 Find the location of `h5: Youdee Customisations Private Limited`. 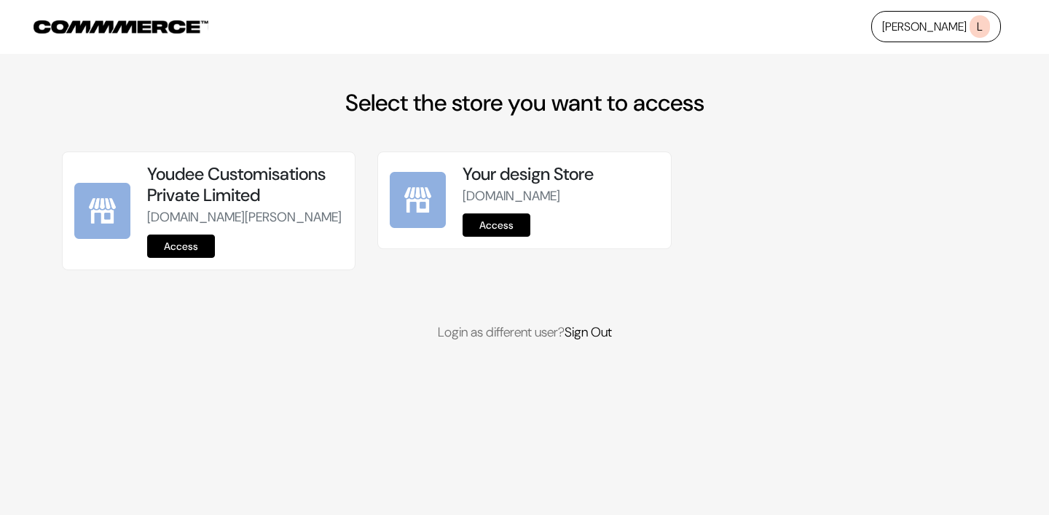

h5: Youdee Customisations Private Limited is located at coordinates (245, 185).